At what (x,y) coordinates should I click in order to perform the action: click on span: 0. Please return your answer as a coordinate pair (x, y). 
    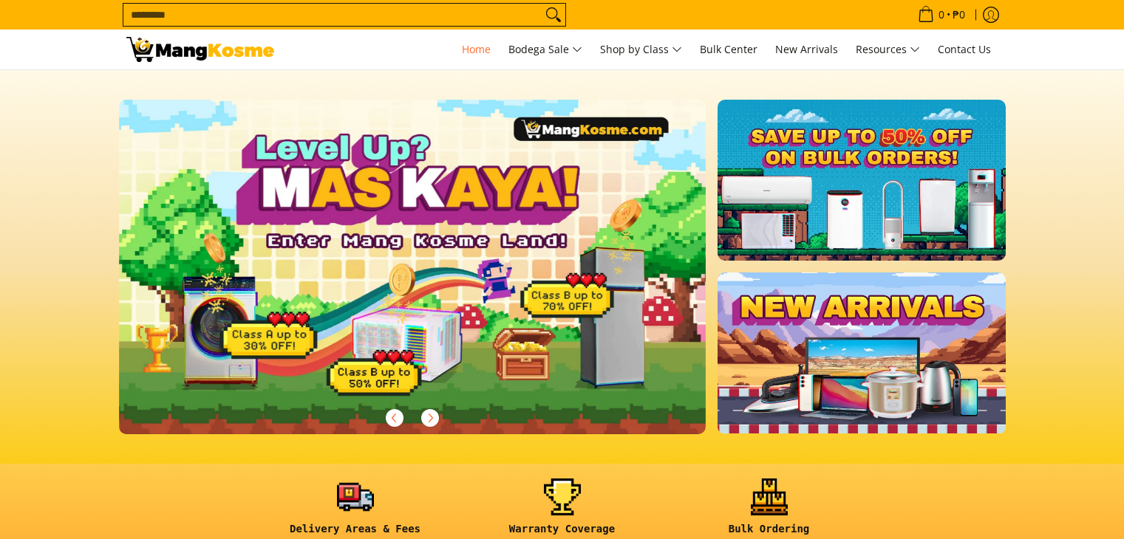
    Looking at the image, I should click on (941, 15).